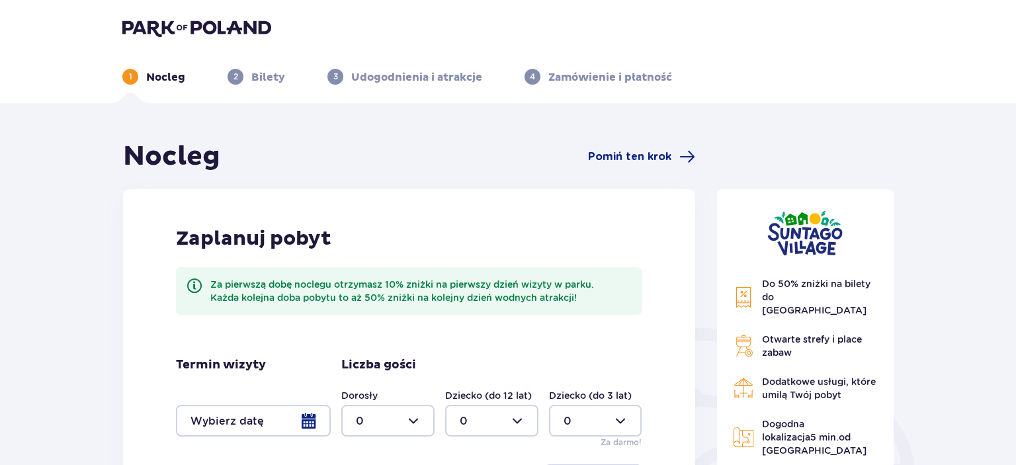  What do you see at coordinates (359, 396) in the screenshot?
I see `label: Dorosły` at bounding box center [359, 396].